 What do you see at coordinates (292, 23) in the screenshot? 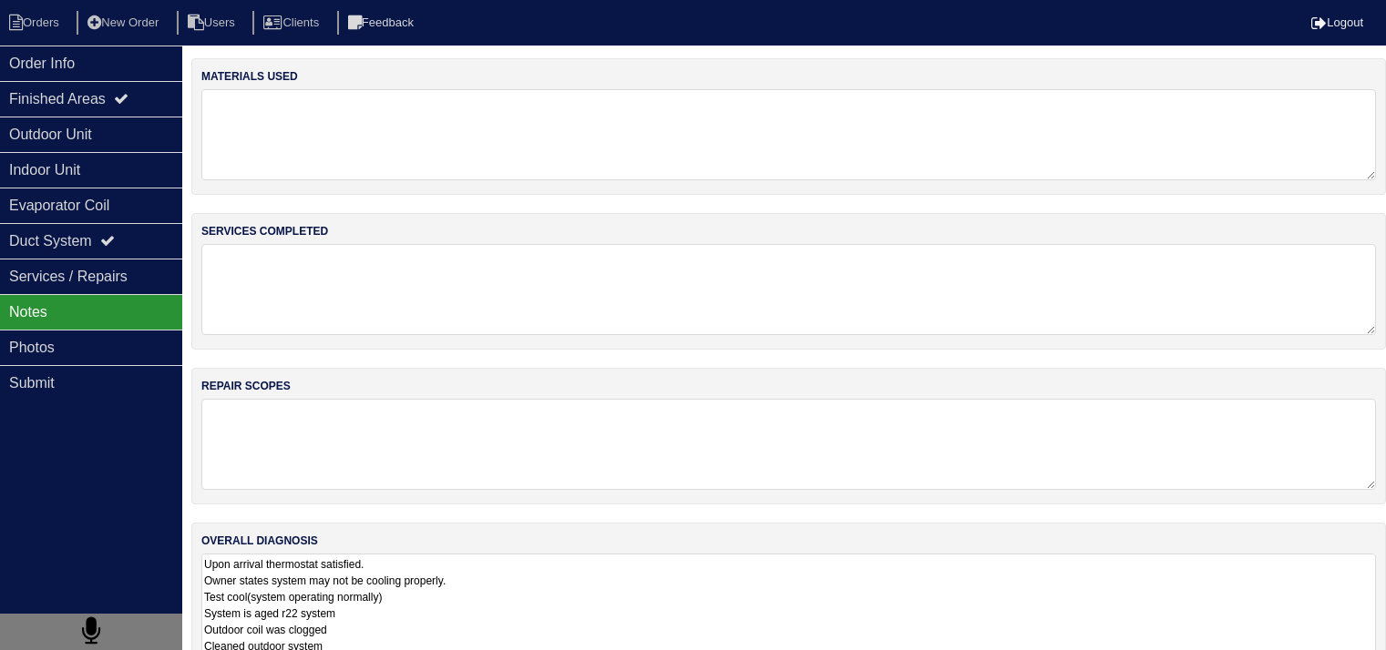
I see `li: Clients` at bounding box center [292, 23].